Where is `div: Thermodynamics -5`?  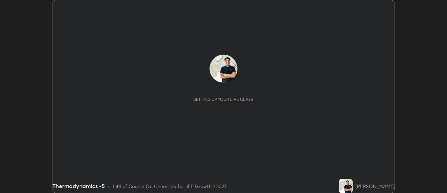
div: Thermodynamics -5 is located at coordinates (79, 186).